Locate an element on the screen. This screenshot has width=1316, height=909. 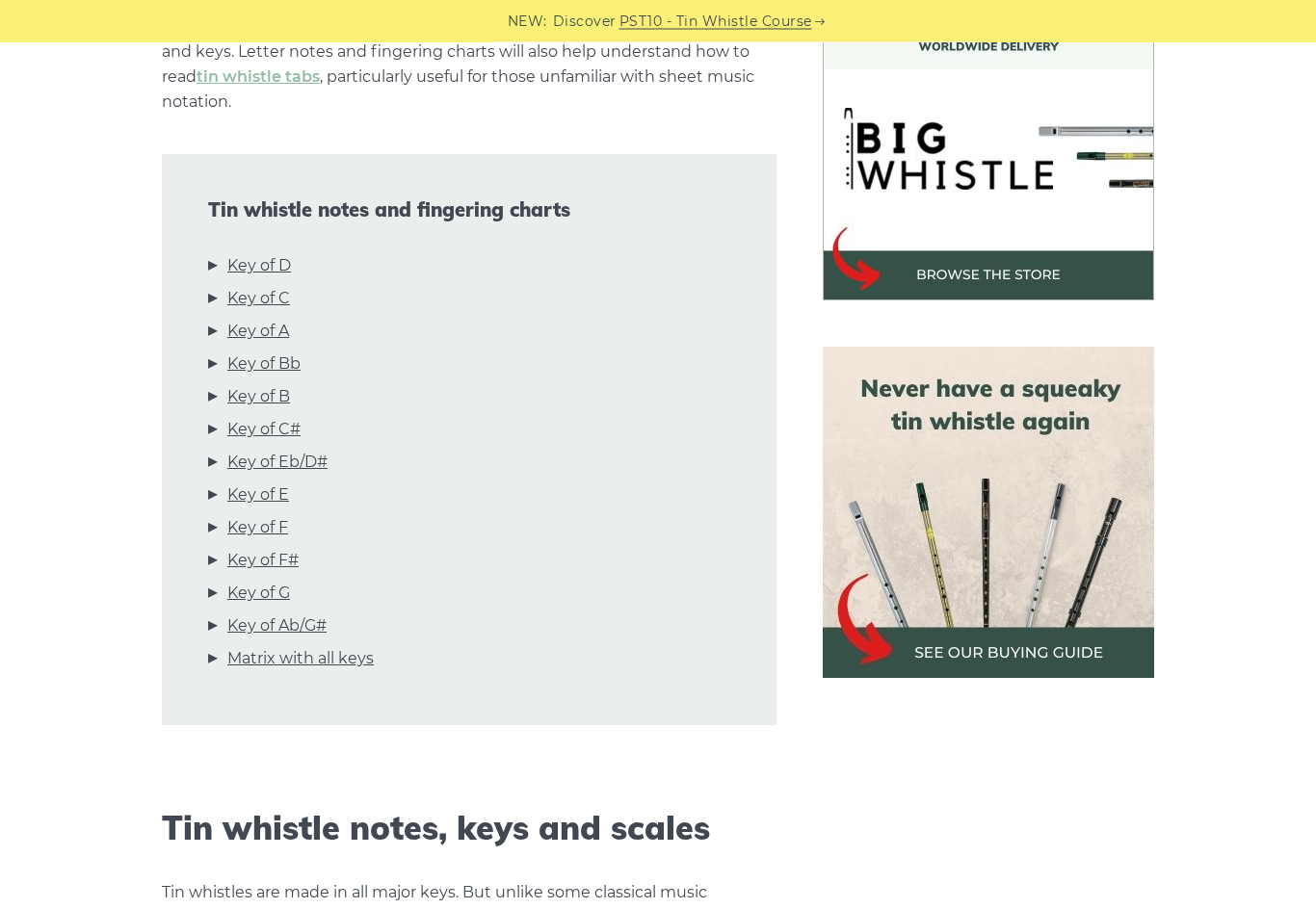
a: Key of Eb/D# is located at coordinates (277, 463).